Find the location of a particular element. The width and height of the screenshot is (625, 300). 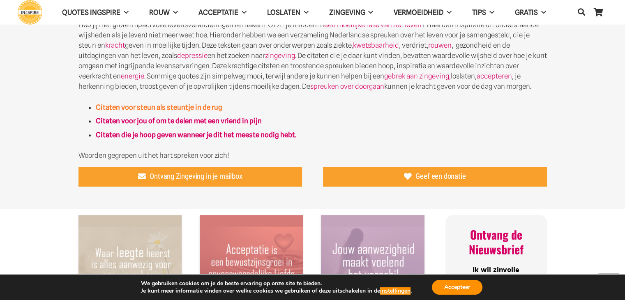

strong: Citaten die je hoop geven wanneer je dit het meeste nodig hebt. is located at coordinates (196, 135).